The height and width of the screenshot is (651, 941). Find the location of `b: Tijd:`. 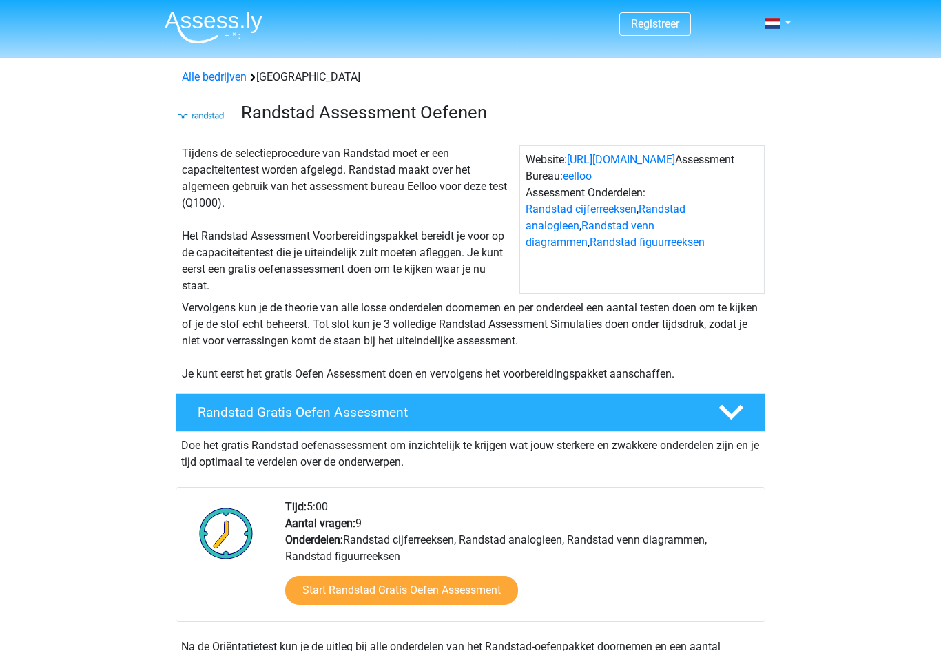

b: Tijd: is located at coordinates (295, 506).